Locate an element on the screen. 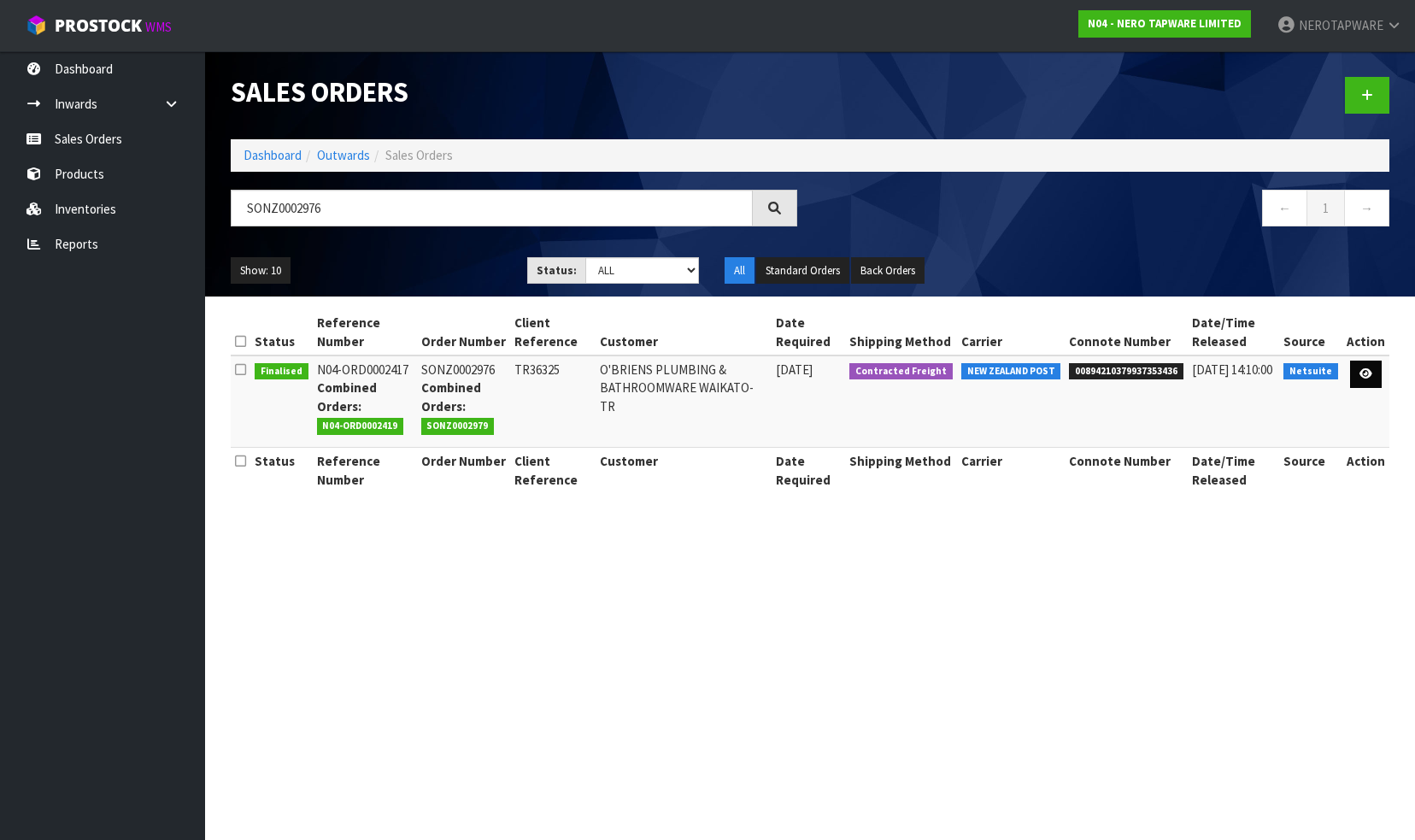 The height and width of the screenshot is (840, 1415). img: cube-alt.png is located at coordinates (36, 25).